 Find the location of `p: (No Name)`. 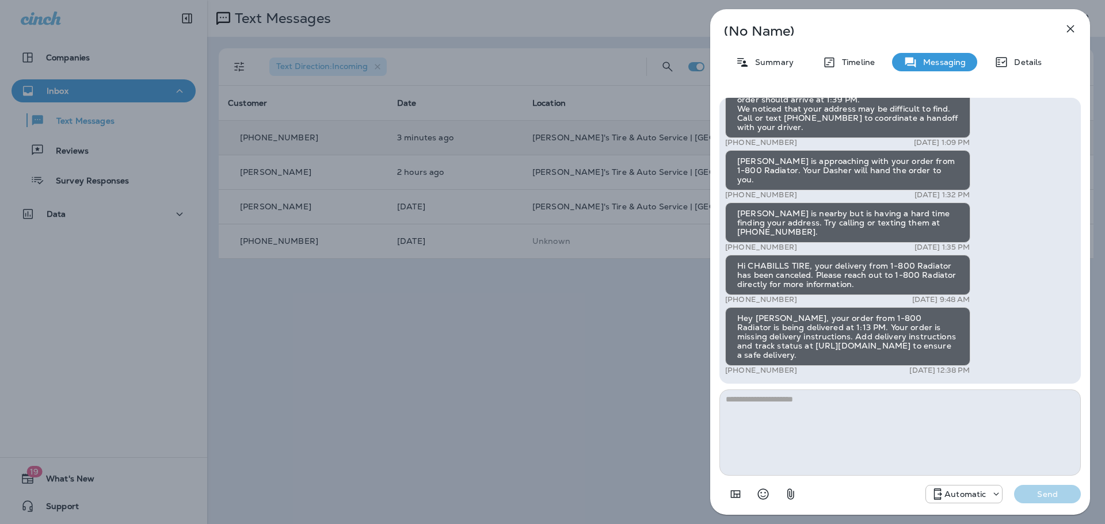

p: (No Name) is located at coordinates (881, 31).